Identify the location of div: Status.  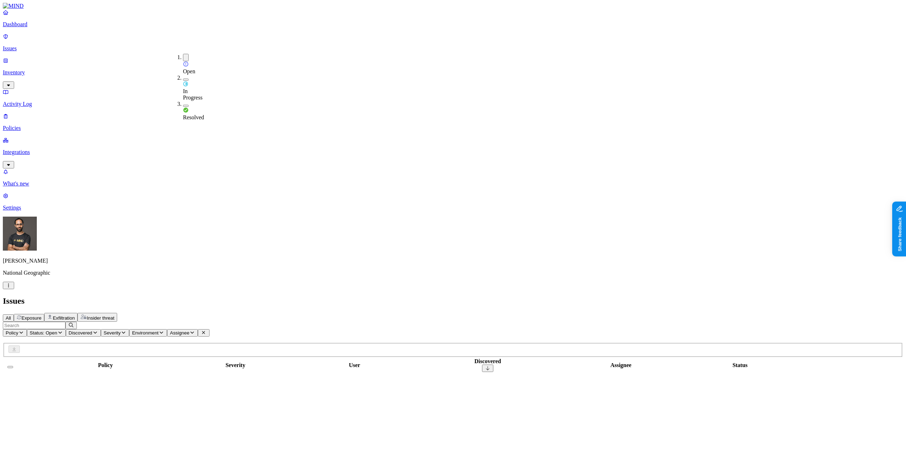
(739, 365).